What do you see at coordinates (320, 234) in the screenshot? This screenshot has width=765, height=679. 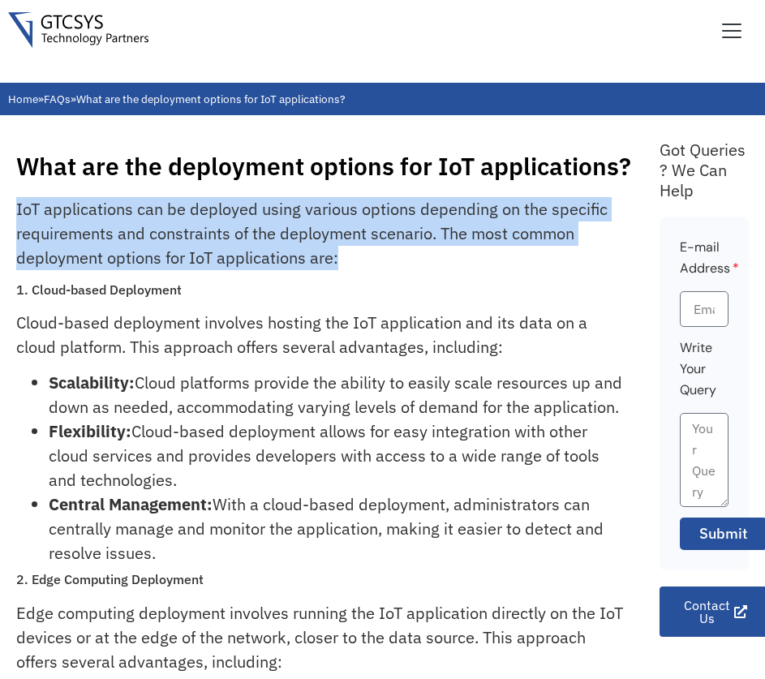 I see `p: IoT applications can be deployed using various options depending on the specific requirements and...` at bounding box center [320, 234].